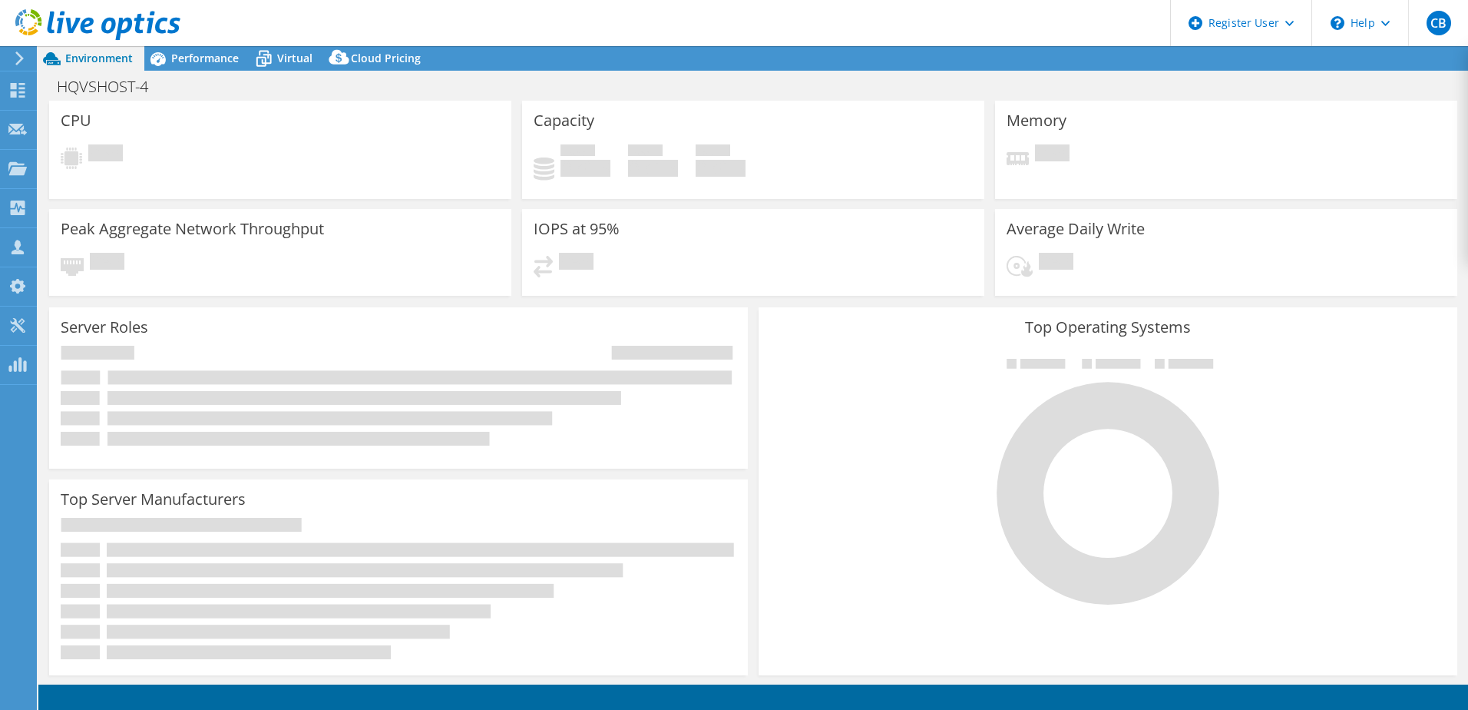 The width and height of the screenshot is (1468, 710). What do you see at coordinates (385, 58) in the screenshot?
I see `span: Cloud Pricing` at bounding box center [385, 58].